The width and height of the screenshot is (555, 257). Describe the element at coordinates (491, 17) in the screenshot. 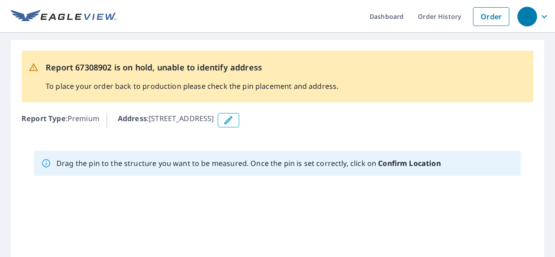

I see `a: Order` at that location.